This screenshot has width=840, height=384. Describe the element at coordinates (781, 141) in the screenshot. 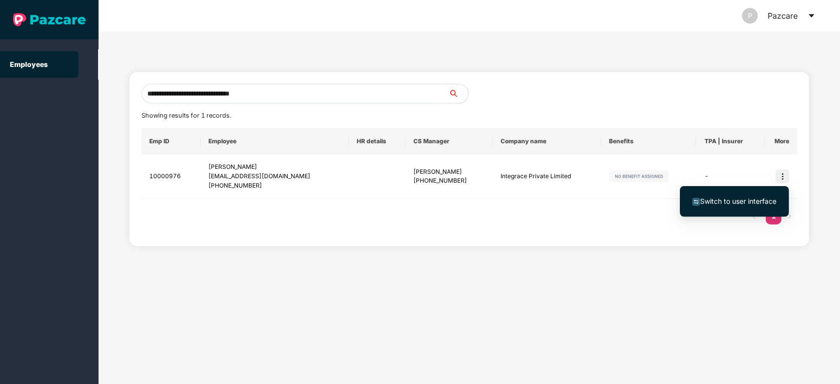

I see `th: More` at that location.